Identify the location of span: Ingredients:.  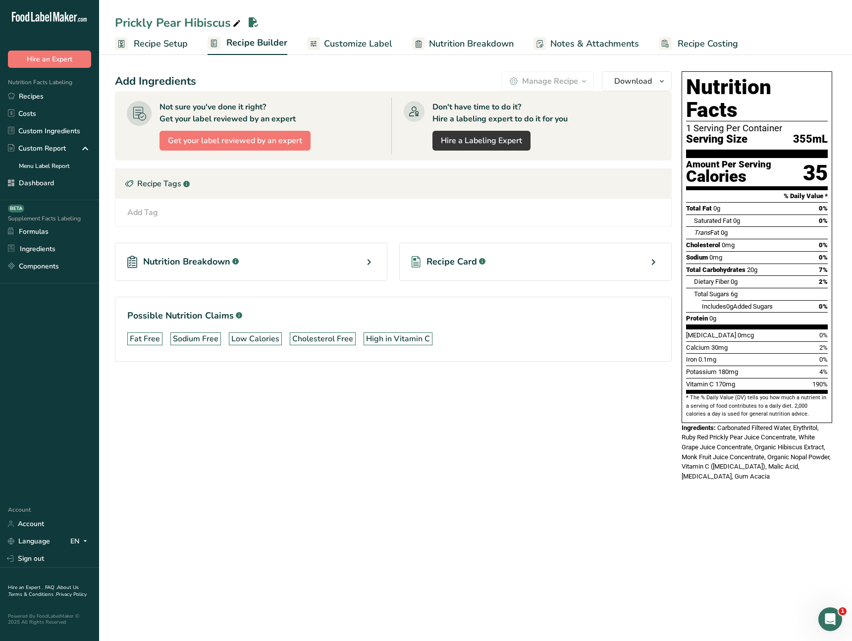
(698, 427).